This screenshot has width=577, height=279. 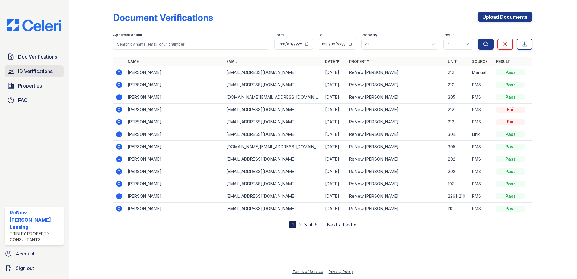 What do you see at coordinates (316, 225) in the screenshot?
I see `a: 5` at bounding box center [316, 225].